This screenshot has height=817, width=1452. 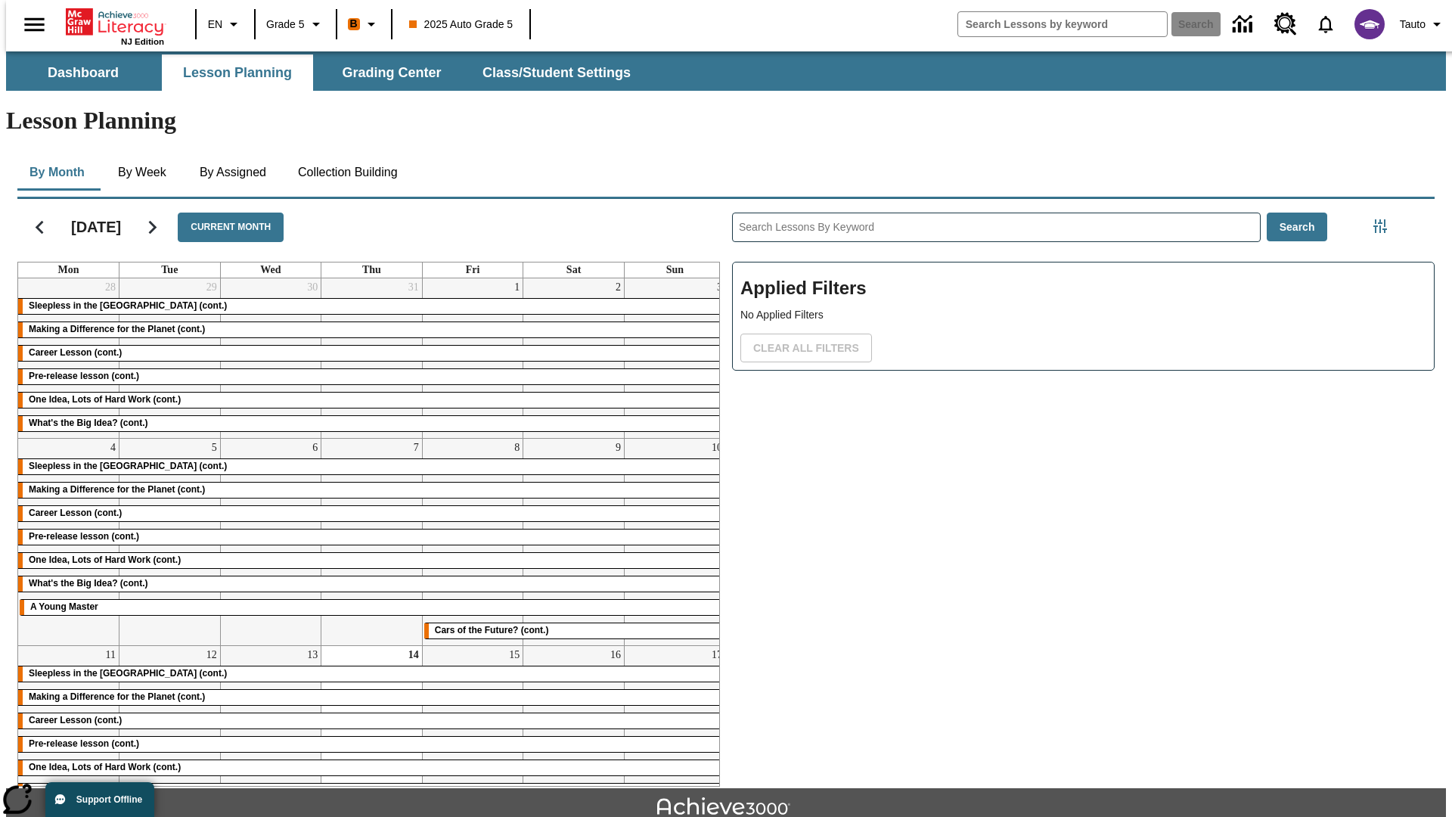 What do you see at coordinates (270, 270) in the screenshot?
I see `a: Wednesday` at bounding box center [270, 270].